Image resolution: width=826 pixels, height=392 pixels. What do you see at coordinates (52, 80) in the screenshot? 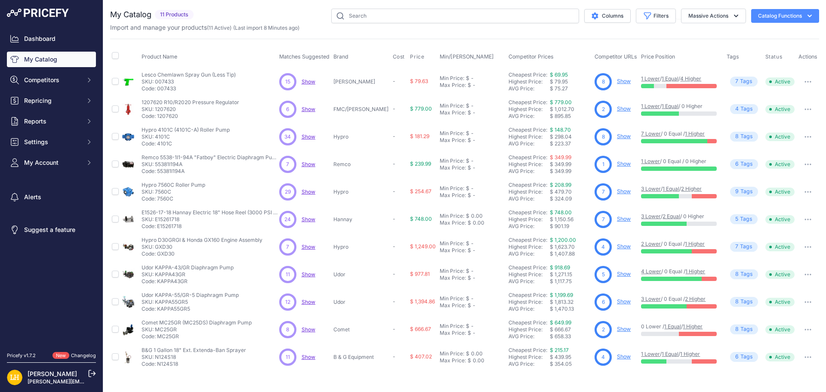
I see `span: Competitors` at bounding box center [52, 80].